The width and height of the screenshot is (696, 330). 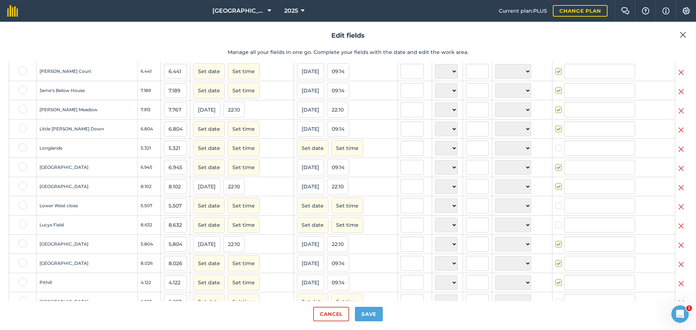 I want to click on td: 4.122, so click(x=149, y=283).